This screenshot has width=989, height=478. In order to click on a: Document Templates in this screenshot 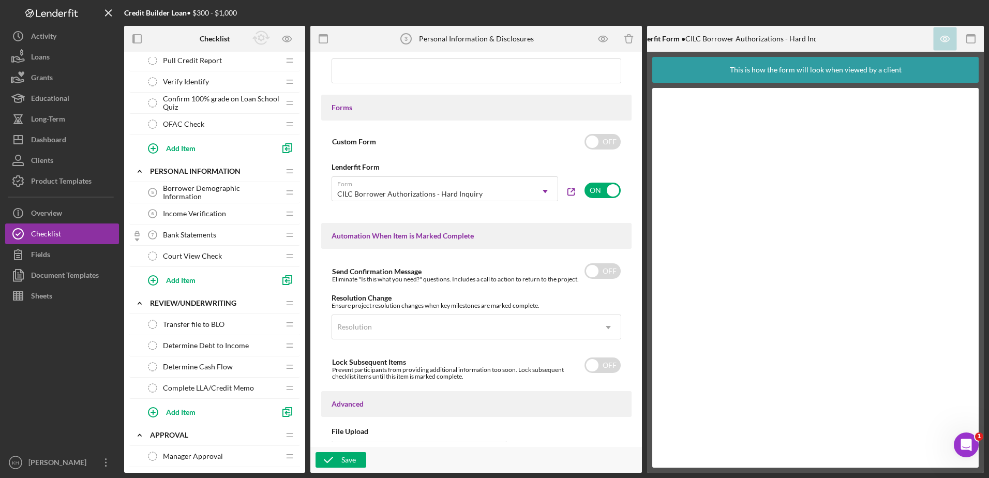, I will do `click(62, 275)`.